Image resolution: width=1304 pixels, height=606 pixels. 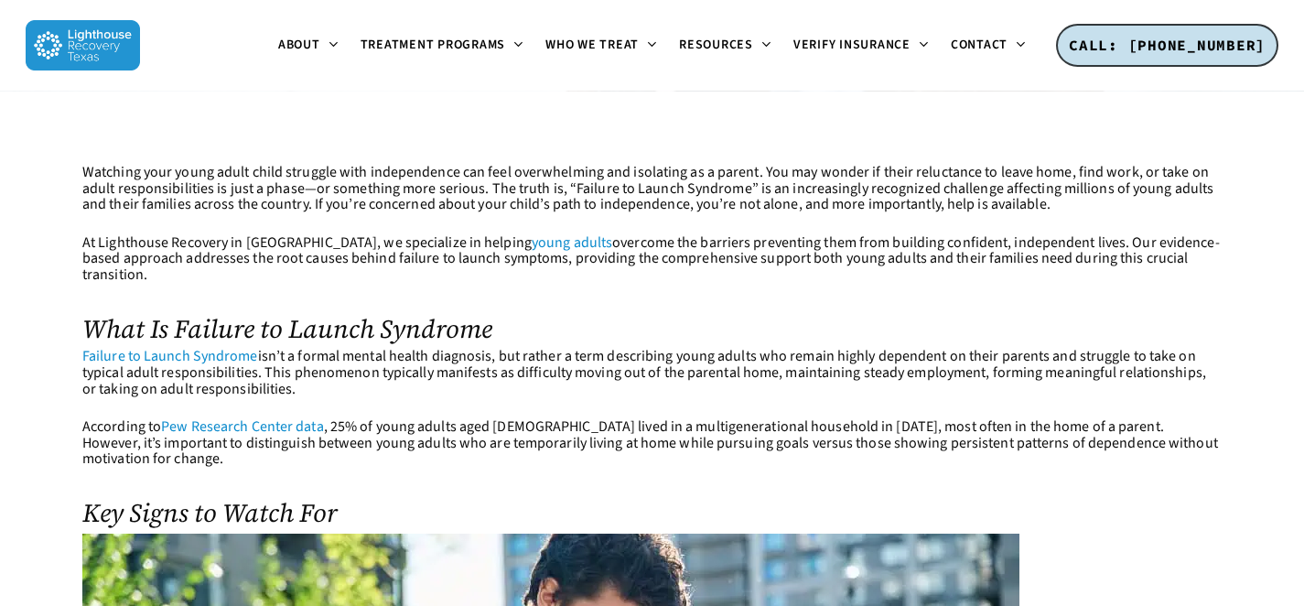 I want to click on span: About, so click(x=299, y=45).